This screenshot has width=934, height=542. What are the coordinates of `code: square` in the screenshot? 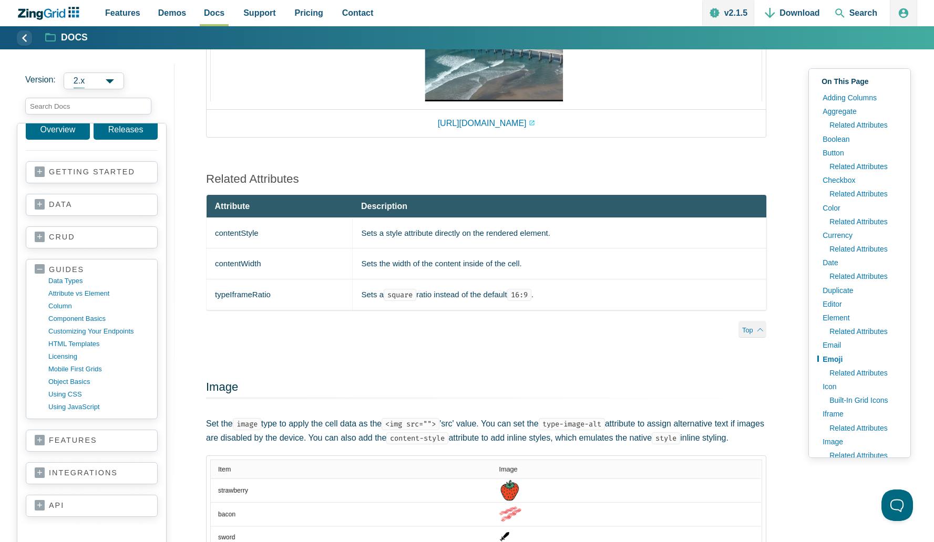 It's located at (400, 295).